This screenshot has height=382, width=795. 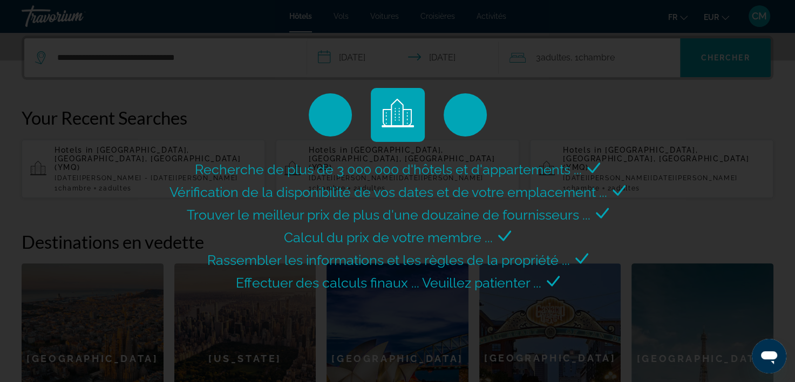 What do you see at coordinates (389, 260) in the screenshot?
I see `span: Rassembler les informations et les règles de la propriété ...` at bounding box center [389, 260].